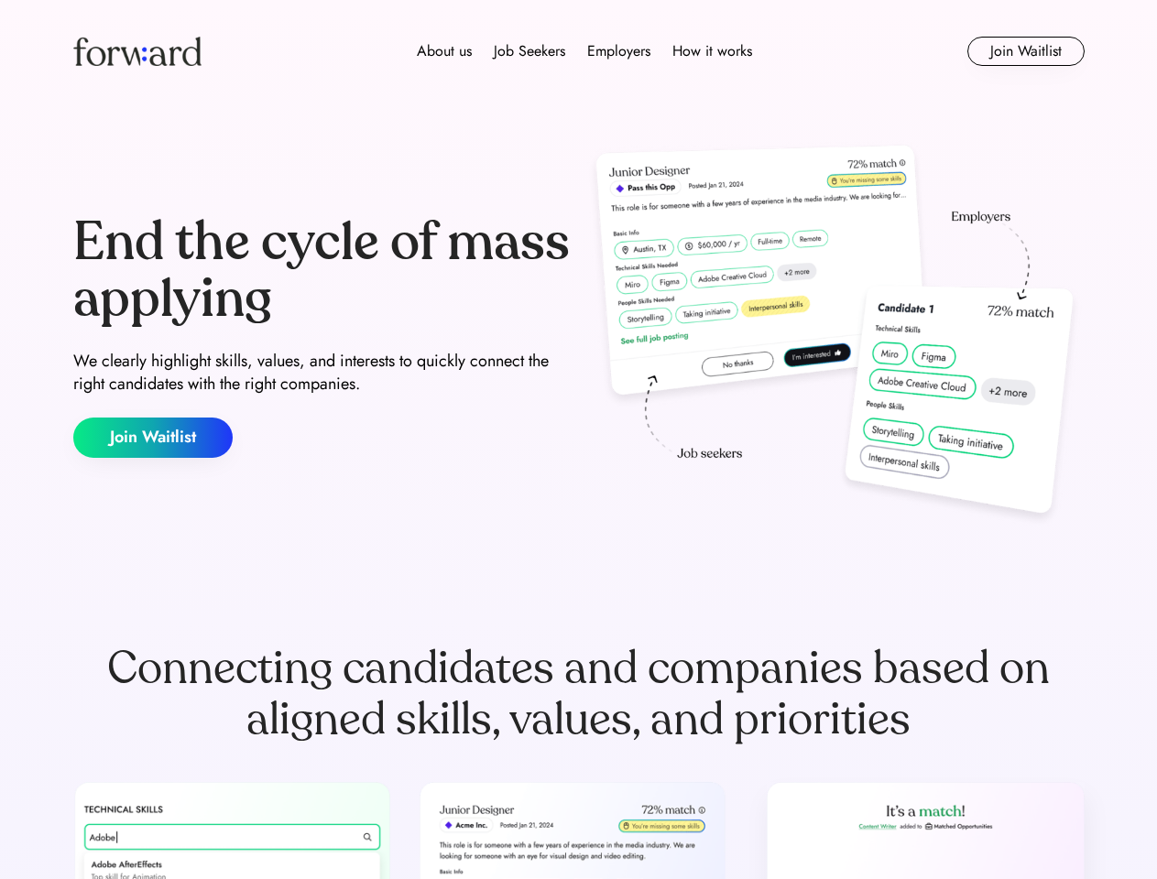  Describe the element at coordinates (444, 51) in the screenshot. I see `div: About us` at that location.